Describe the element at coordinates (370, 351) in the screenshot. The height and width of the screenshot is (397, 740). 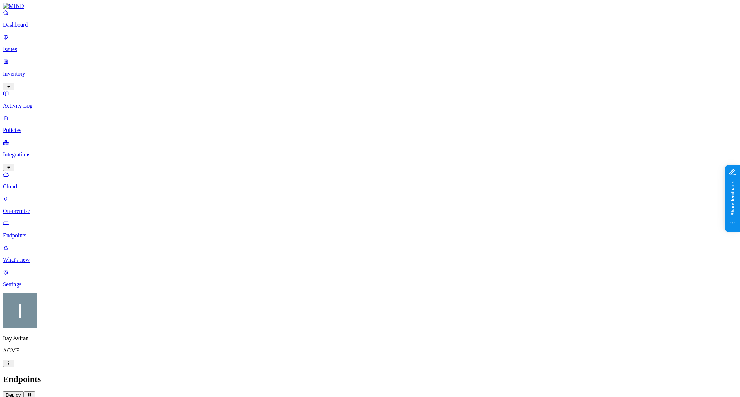
I see `p: ACME` at that location.